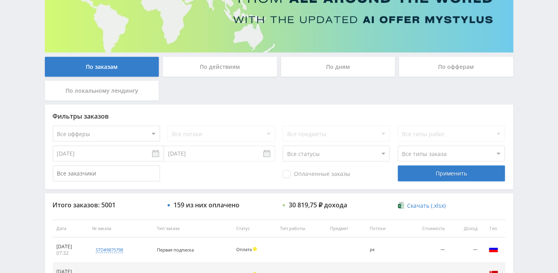 This screenshot has height=273, width=558. What do you see at coordinates (120, 228) in the screenshot?
I see `th: № заказа` at bounding box center [120, 228].